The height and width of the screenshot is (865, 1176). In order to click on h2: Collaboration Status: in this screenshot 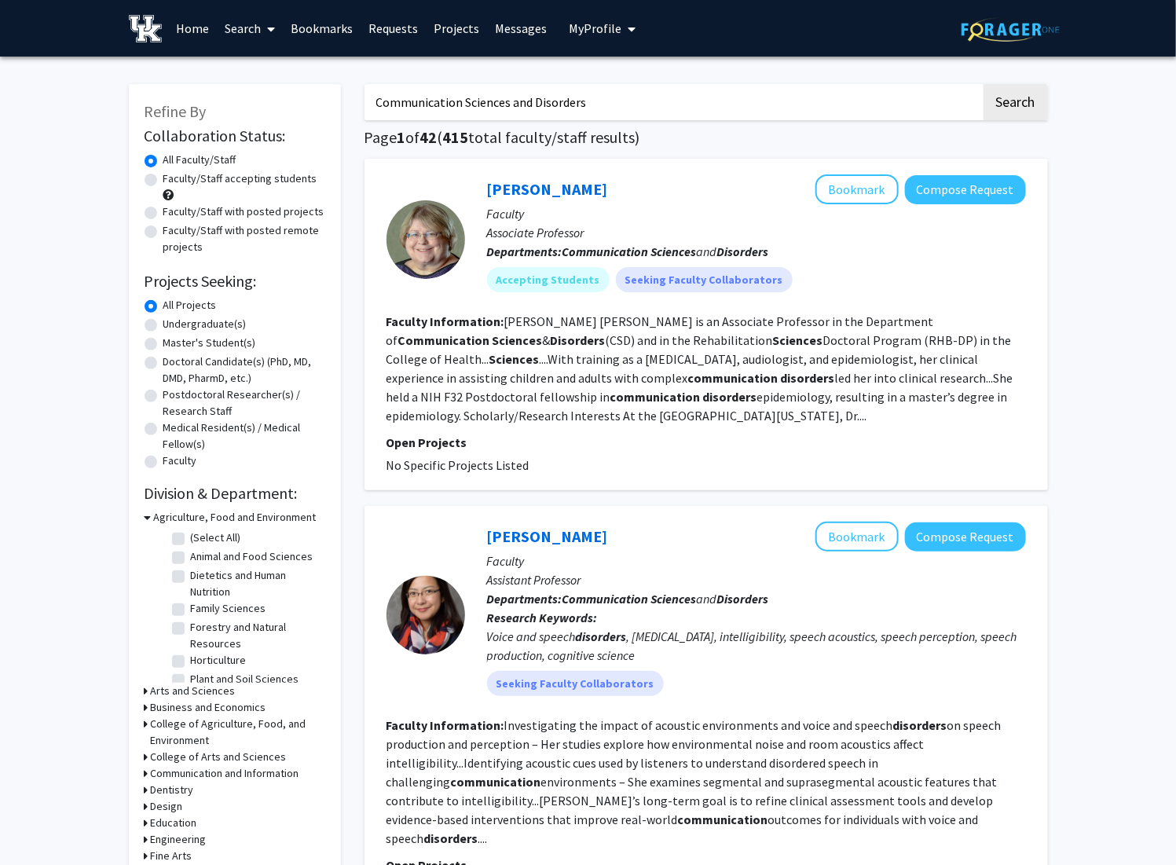, I will do `click(235, 136)`.